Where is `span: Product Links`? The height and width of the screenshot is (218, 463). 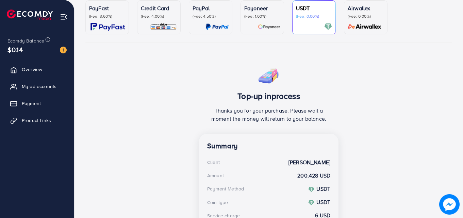 span: Product Links is located at coordinates (36, 120).